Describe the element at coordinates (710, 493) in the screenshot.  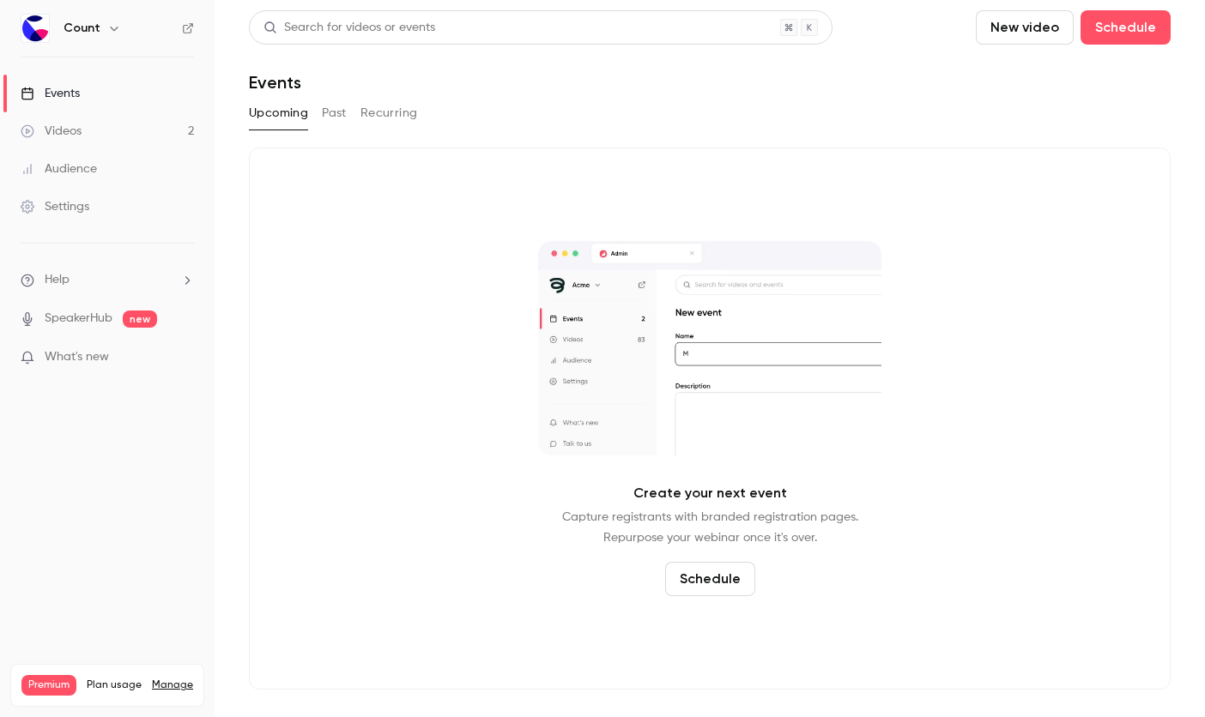
I see `p: Create your next event` at that location.